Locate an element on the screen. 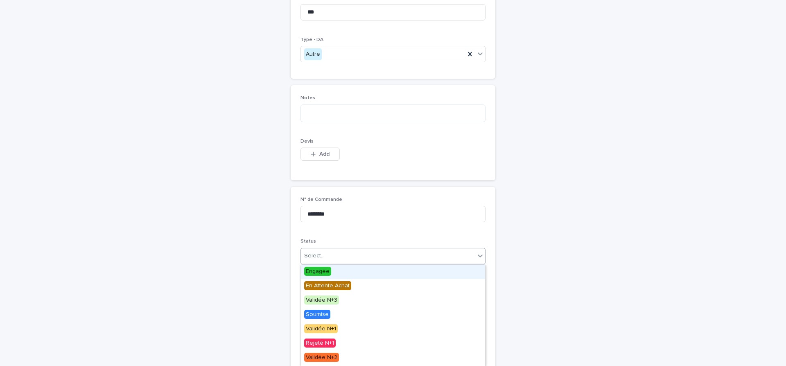 This screenshot has height=366, width=786. div: Validée N+3 is located at coordinates (393, 300).